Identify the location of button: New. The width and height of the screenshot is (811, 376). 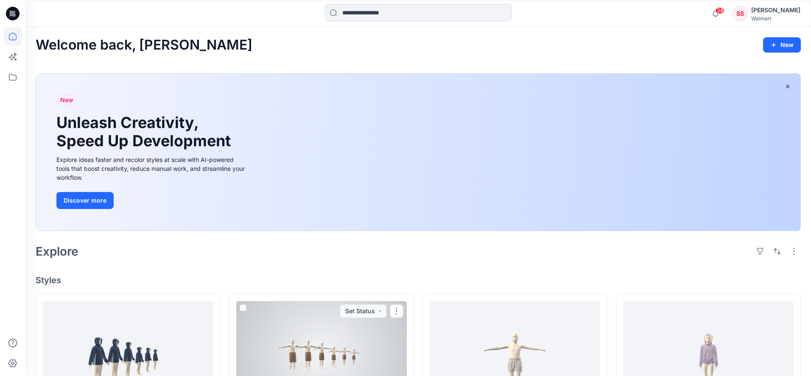
(782, 45).